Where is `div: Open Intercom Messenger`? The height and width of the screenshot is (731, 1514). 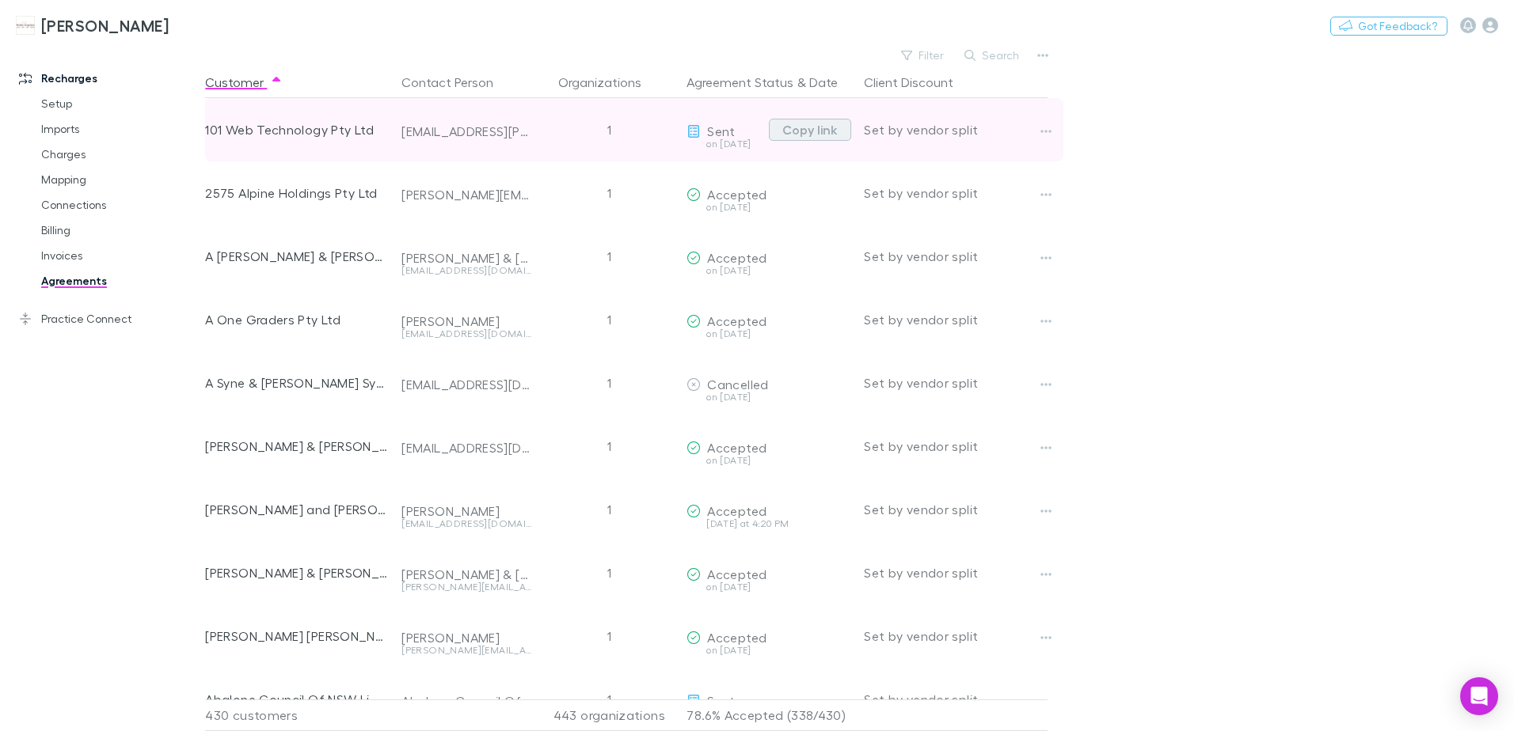 div: Open Intercom Messenger is located at coordinates (1479, 697).